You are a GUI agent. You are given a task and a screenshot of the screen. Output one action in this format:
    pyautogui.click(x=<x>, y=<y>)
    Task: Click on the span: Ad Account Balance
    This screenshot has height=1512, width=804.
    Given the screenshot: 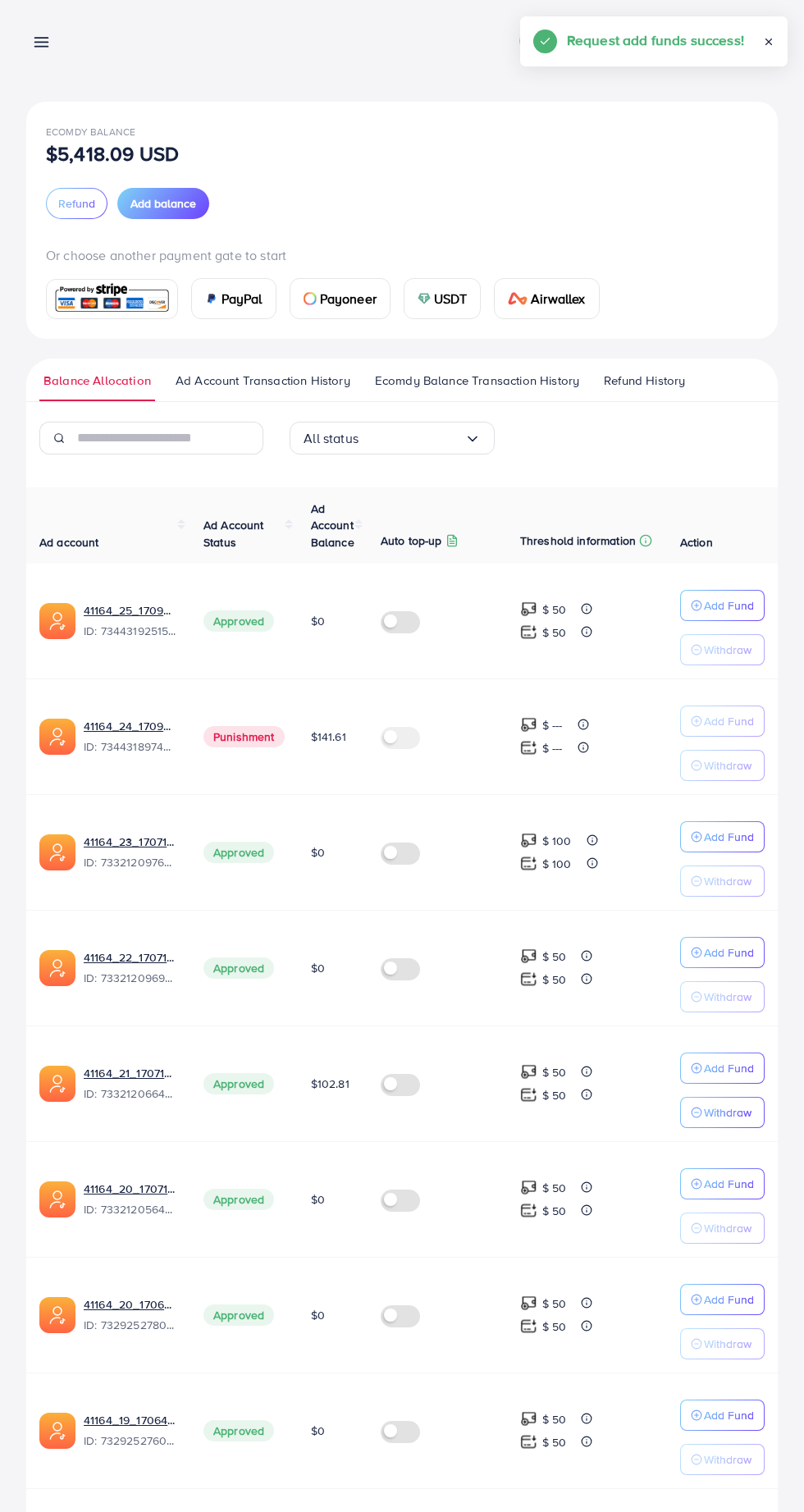 What is the action you would take?
    pyautogui.click(x=332, y=525)
    